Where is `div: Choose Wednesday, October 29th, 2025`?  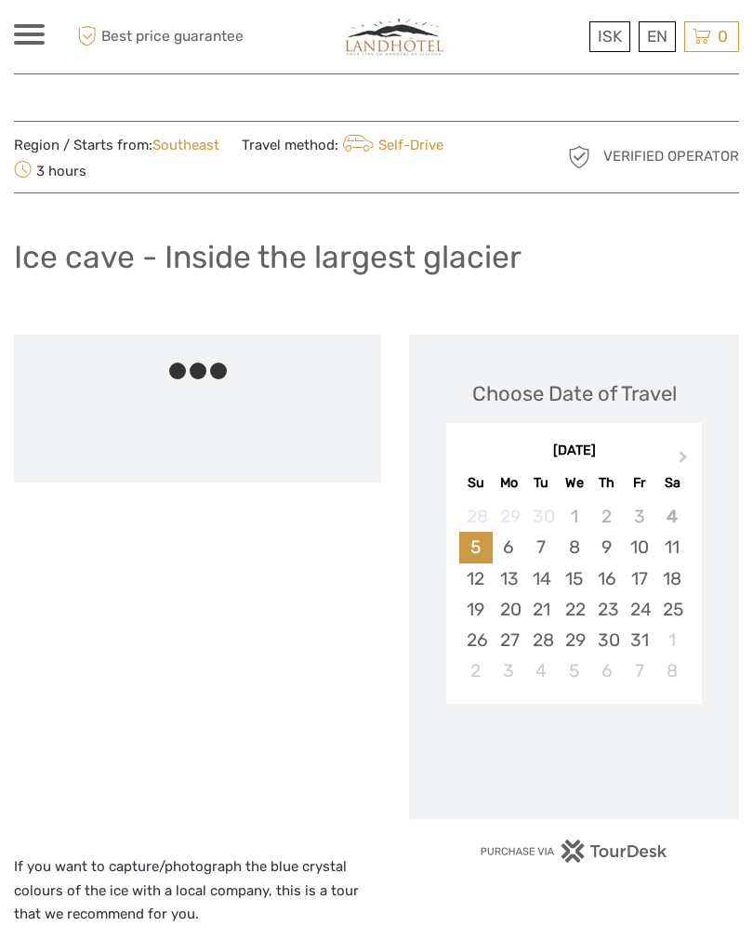
div: Choose Wednesday, October 29th, 2025 is located at coordinates (573, 639).